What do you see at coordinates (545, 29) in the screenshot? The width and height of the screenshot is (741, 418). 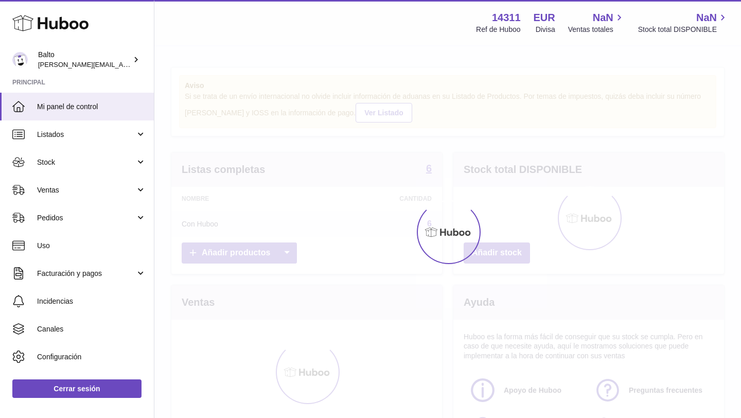 I see `div: Divisa` at bounding box center [545, 29].